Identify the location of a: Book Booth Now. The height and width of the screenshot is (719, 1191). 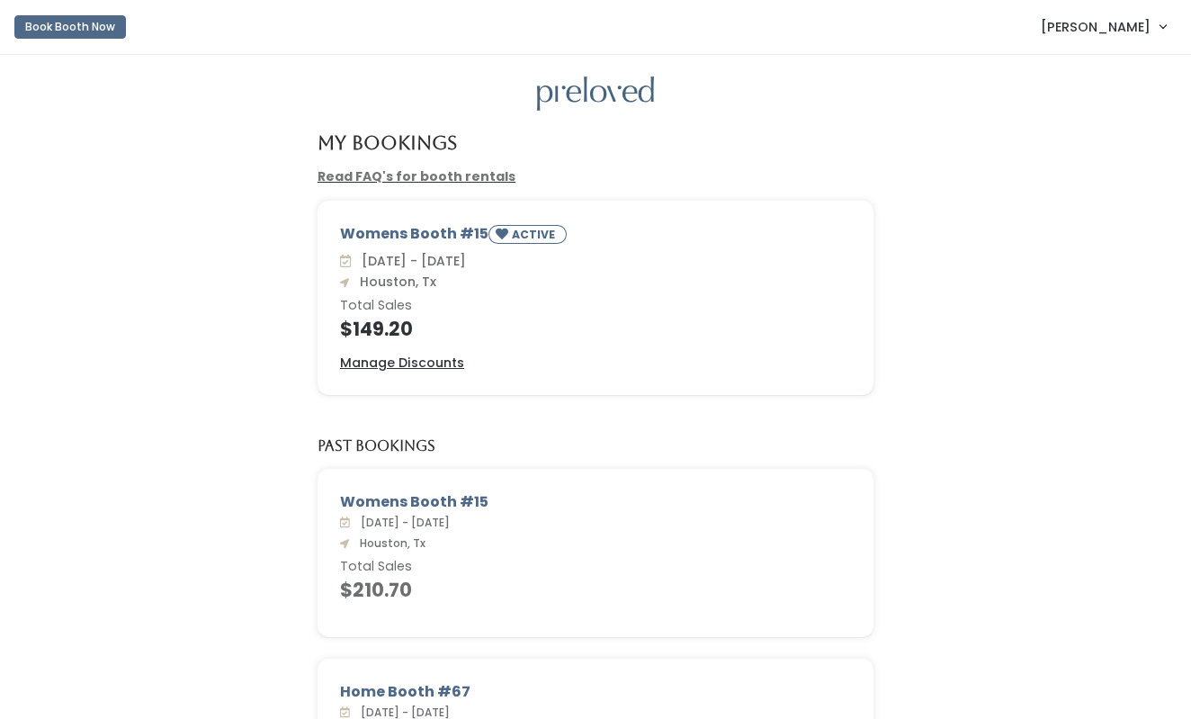
(70, 27).